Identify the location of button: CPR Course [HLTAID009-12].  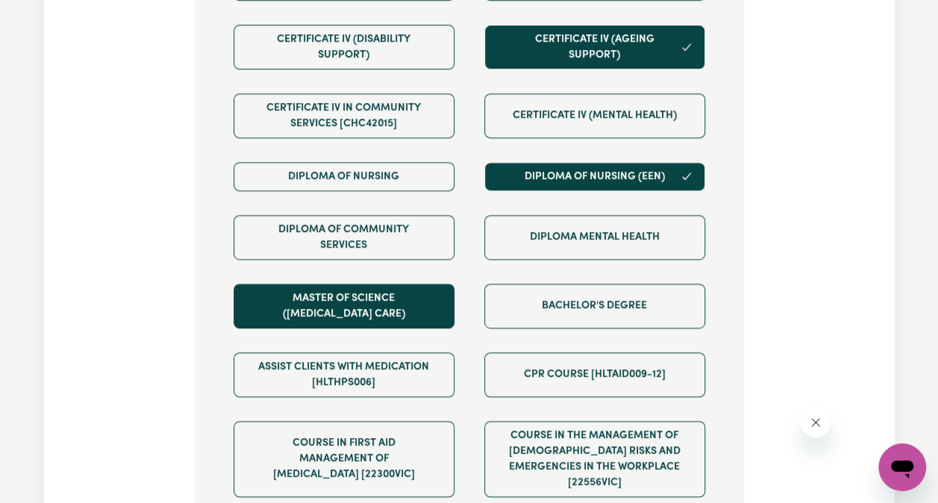
(595, 375).